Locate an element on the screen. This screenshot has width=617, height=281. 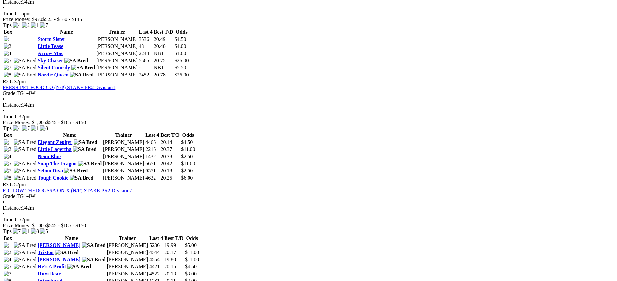
span: $525 - $180 - $145 is located at coordinates (62, 19).